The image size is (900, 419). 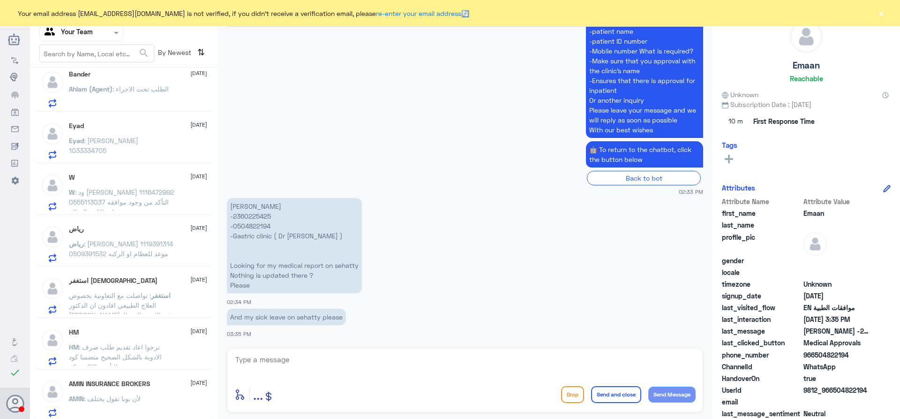 What do you see at coordinates (762, 225) in the screenshot?
I see `span: last_name` at bounding box center [762, 225].